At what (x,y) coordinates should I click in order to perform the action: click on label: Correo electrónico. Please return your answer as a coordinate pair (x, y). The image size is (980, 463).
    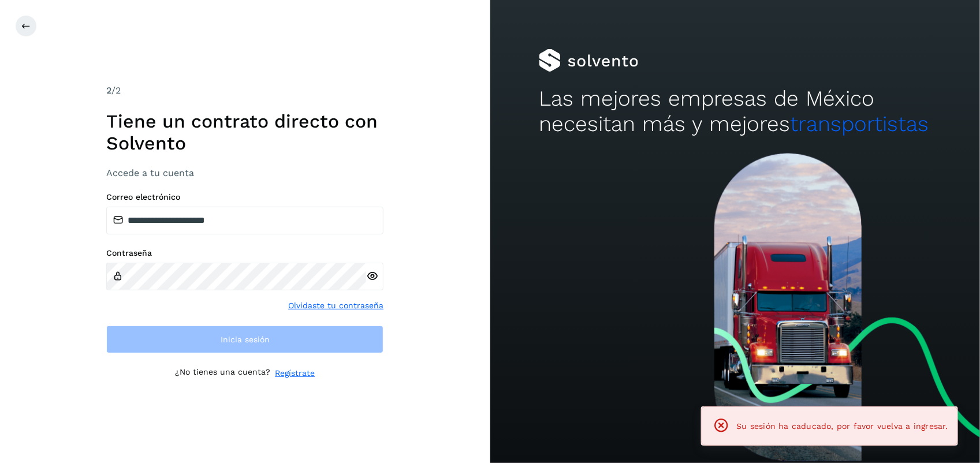
    Looking at the image, I should click on (245, 197).